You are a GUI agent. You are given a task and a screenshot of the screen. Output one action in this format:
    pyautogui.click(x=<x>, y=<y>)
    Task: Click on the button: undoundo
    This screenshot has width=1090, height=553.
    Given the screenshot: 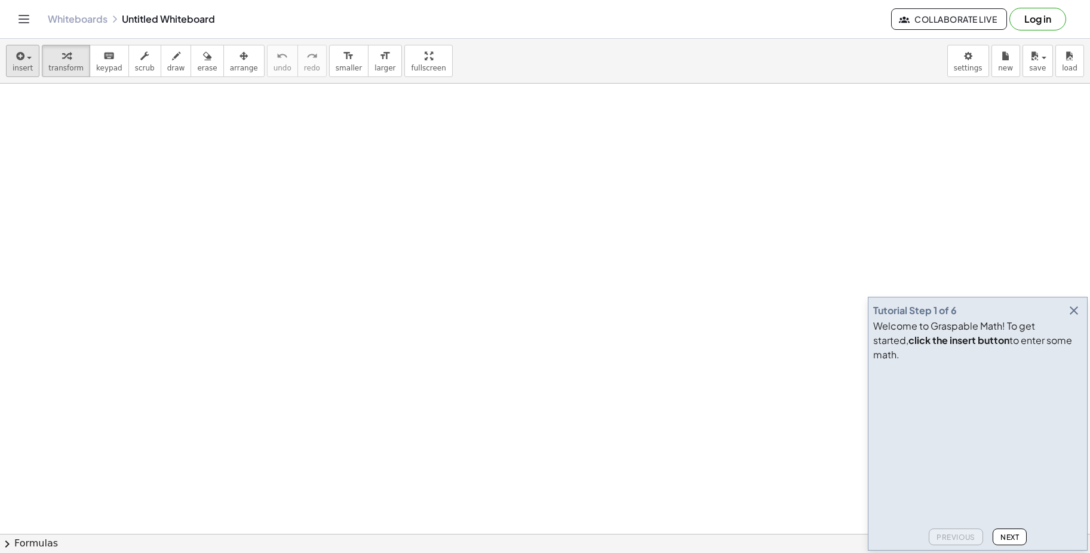 What is the action you would take?
    pyautogui.click(x=282, y=61)
    